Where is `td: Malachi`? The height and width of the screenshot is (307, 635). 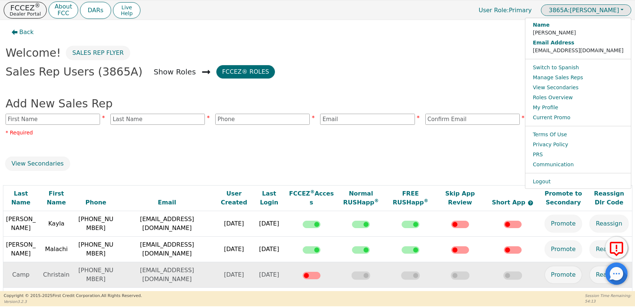
td: Malachi is located at coordinates (56, 249).